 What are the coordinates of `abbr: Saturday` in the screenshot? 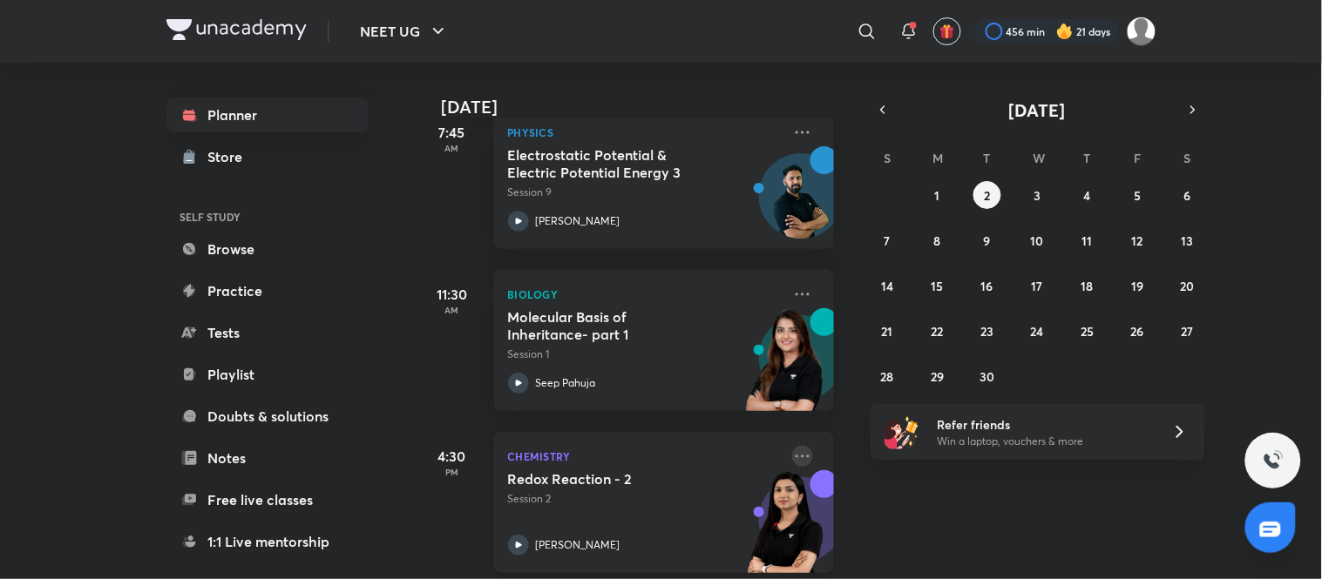 It's located at (1187, 158).